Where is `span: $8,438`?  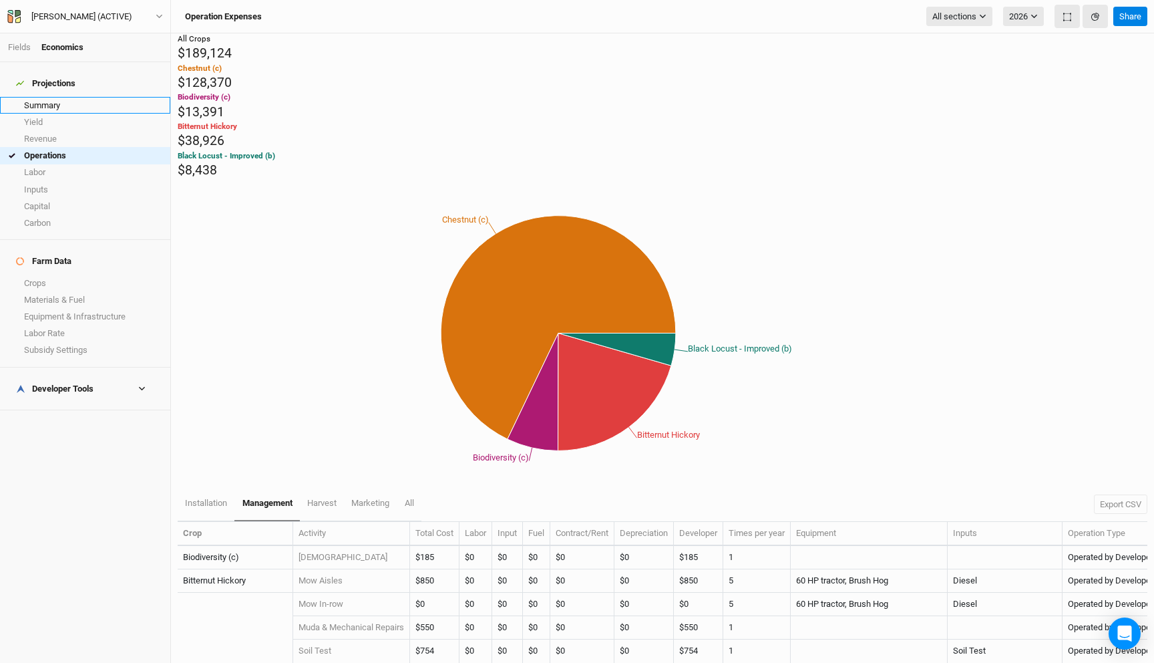
span: $8,438 is located at coordinates (197, 170).